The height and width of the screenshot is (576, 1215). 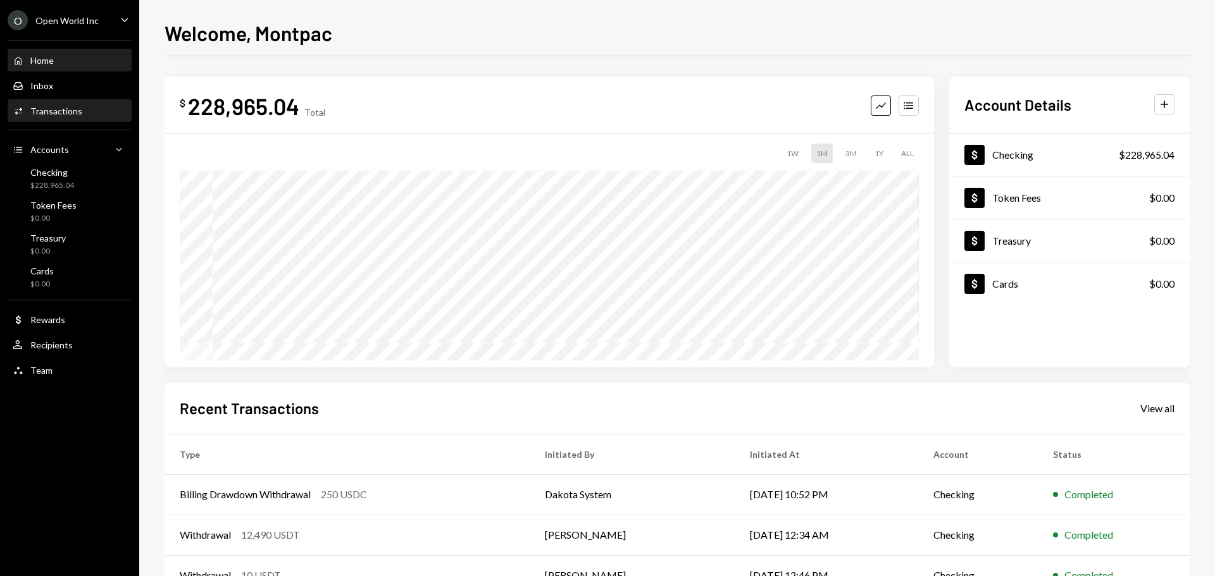 What do you see at coordinates (205, 535) in the screenshot?
I see `div: Withdrawal` at bounding box center [205, 535].